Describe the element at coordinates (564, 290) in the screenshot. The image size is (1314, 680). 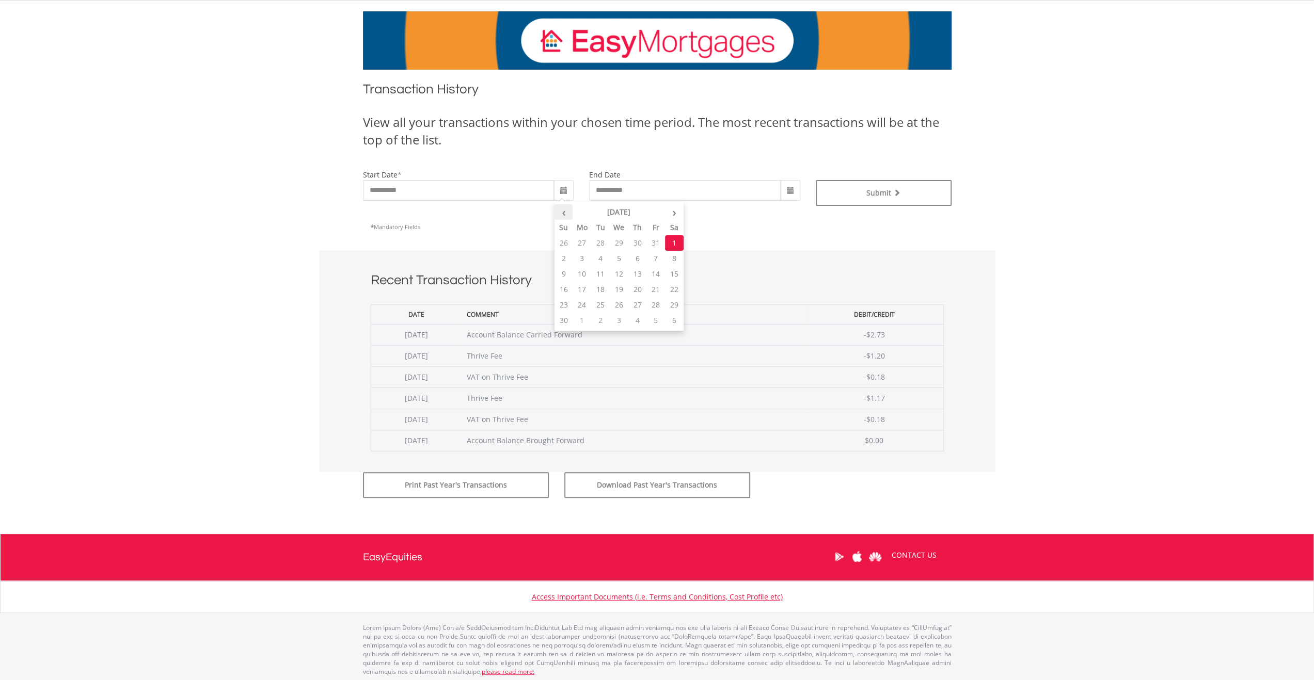
I see `td: 16` at that location.